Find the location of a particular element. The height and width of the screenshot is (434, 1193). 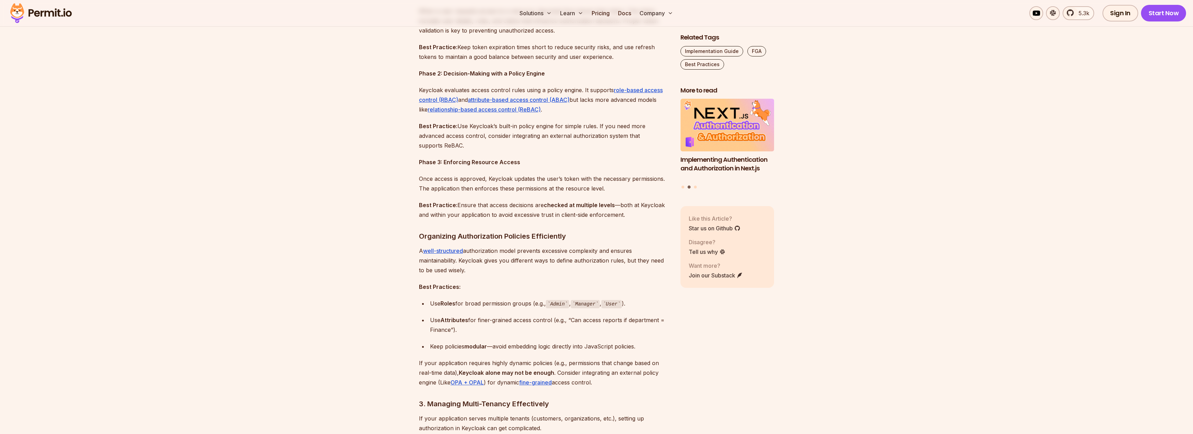

div: Posts is located at coordinates (727, 145).